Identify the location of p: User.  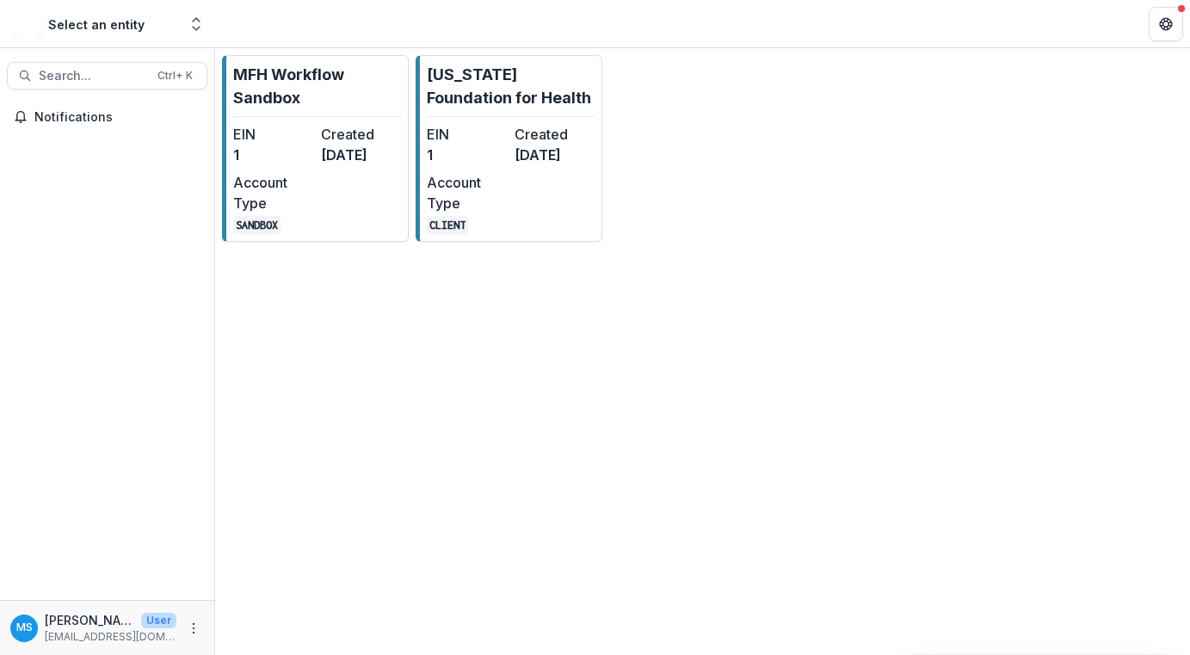
(158, 620).